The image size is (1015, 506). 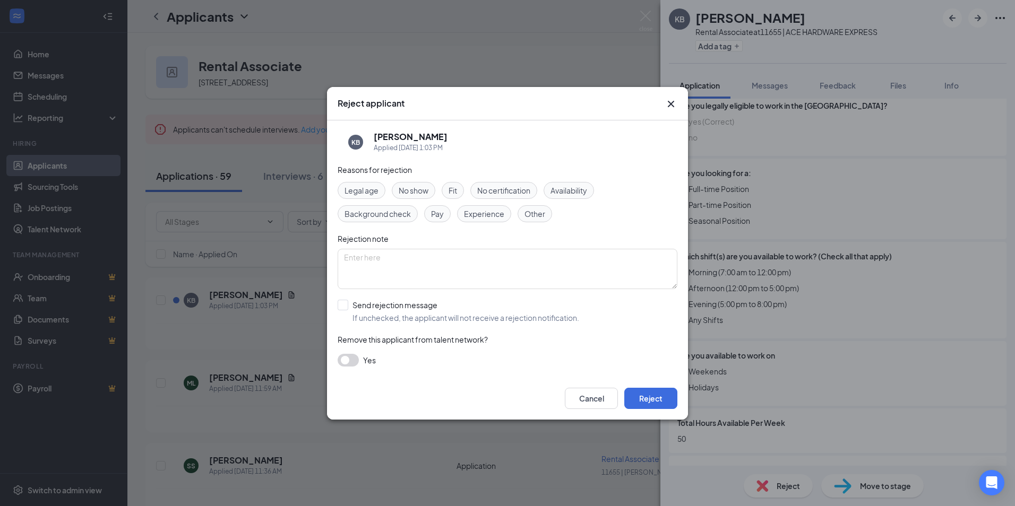 I want to click on span: Experience, so click(x=484, y=214).